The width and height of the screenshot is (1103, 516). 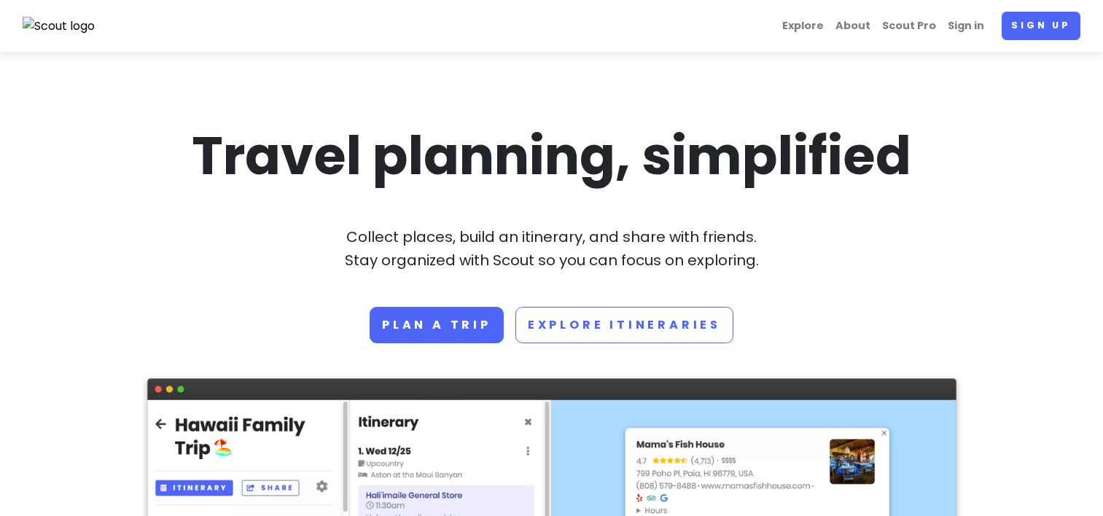 I want to click on a: About, so click(x=853, y=26).